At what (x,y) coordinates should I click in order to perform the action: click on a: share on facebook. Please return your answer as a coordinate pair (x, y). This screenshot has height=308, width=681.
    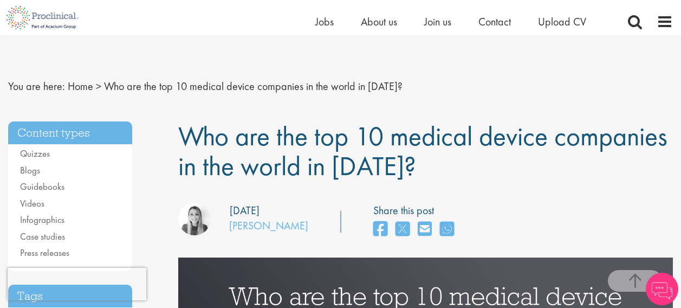
    Looking at the image, I should click on (381, 229).